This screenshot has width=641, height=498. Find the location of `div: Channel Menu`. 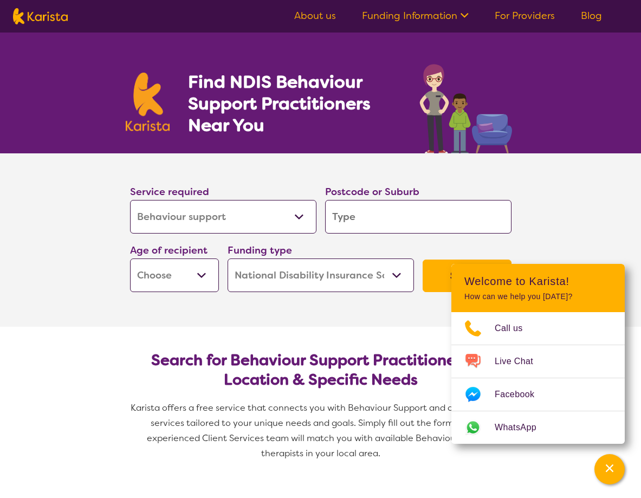

div: Channel Menu is located at coordinates (538, 354).